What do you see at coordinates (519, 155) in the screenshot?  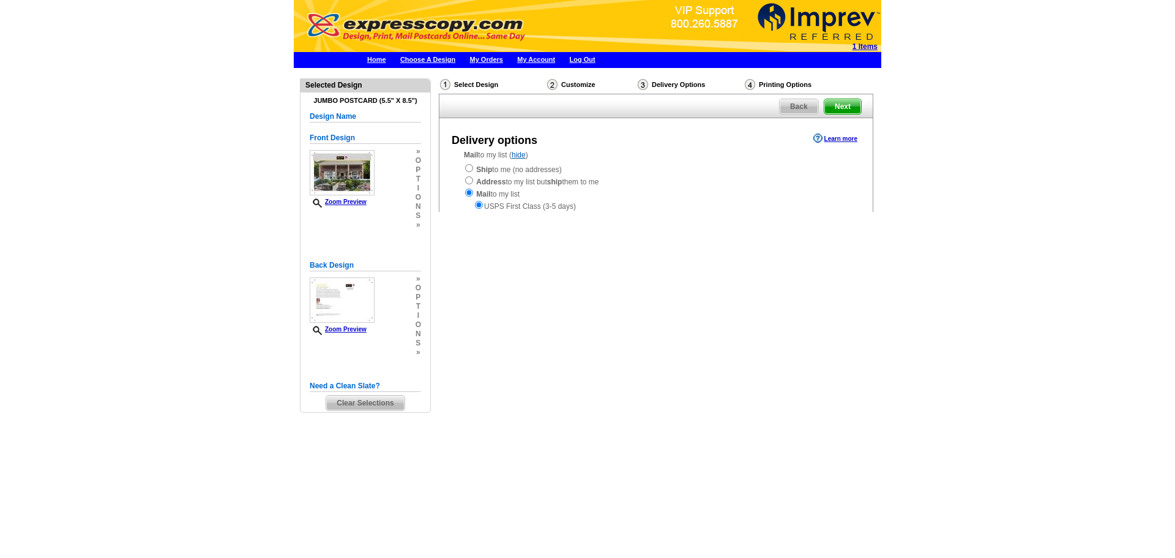 I see `a: hide` at bounding box center [519, 155].